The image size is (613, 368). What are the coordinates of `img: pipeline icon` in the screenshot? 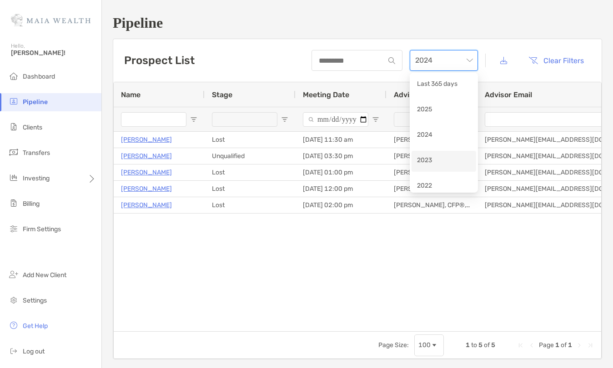 It's located at (14, 101).